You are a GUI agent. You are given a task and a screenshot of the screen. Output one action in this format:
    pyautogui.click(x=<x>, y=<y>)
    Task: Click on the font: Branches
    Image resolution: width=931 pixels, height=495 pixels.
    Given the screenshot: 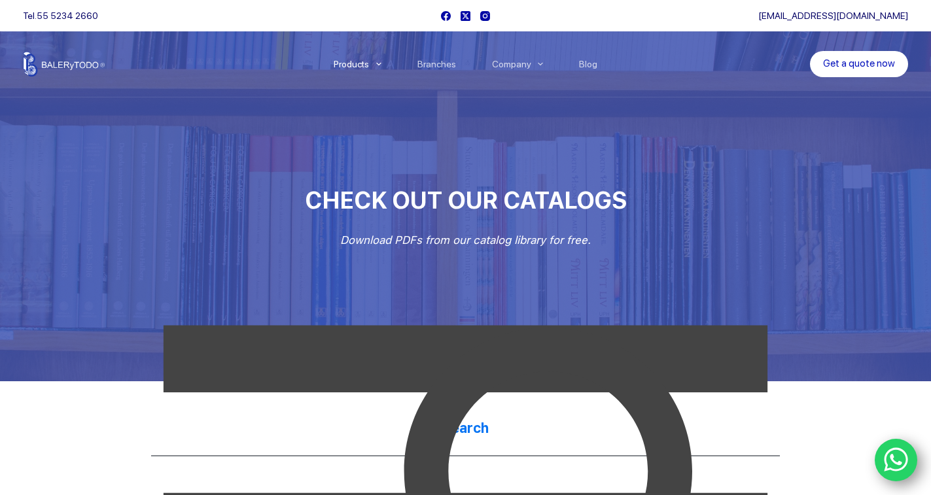 What is the action you would take?
    pyautogui.click(x=436, y=64)
    